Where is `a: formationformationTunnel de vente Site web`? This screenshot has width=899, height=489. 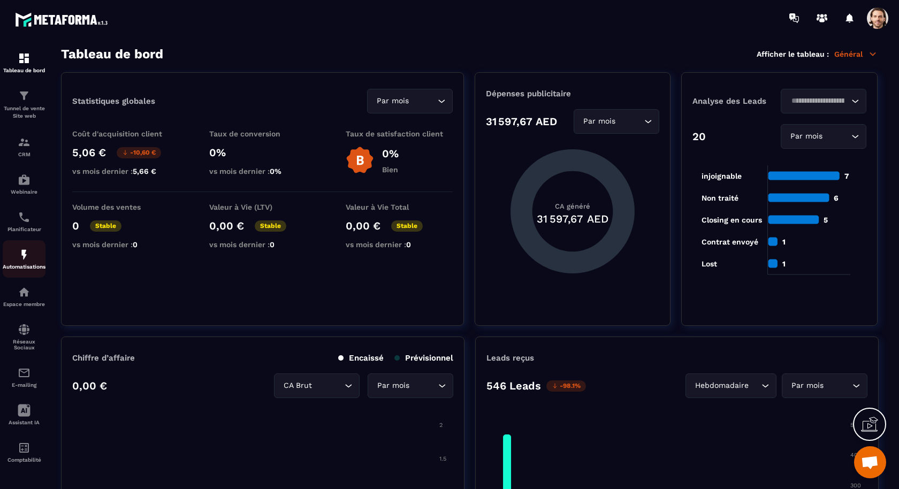 a: formationformationTunnel de vente Site web is located at coordinates (24, 104).